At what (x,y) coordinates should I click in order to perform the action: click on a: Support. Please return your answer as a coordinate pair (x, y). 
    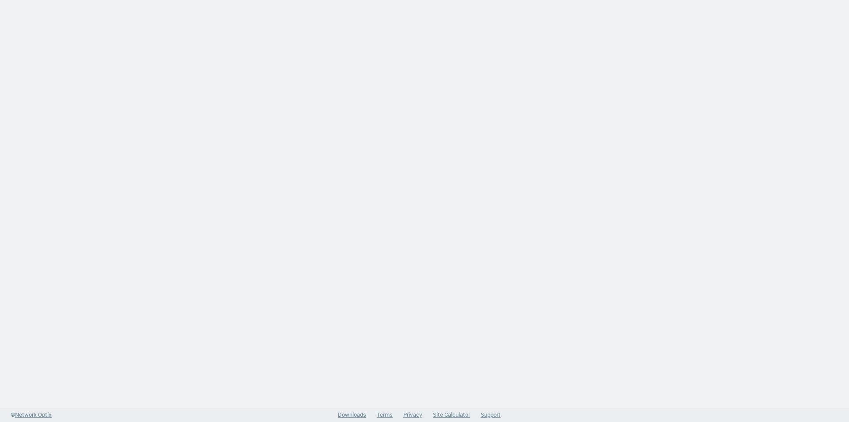
    Looking at the image, I should click on (490, 414).